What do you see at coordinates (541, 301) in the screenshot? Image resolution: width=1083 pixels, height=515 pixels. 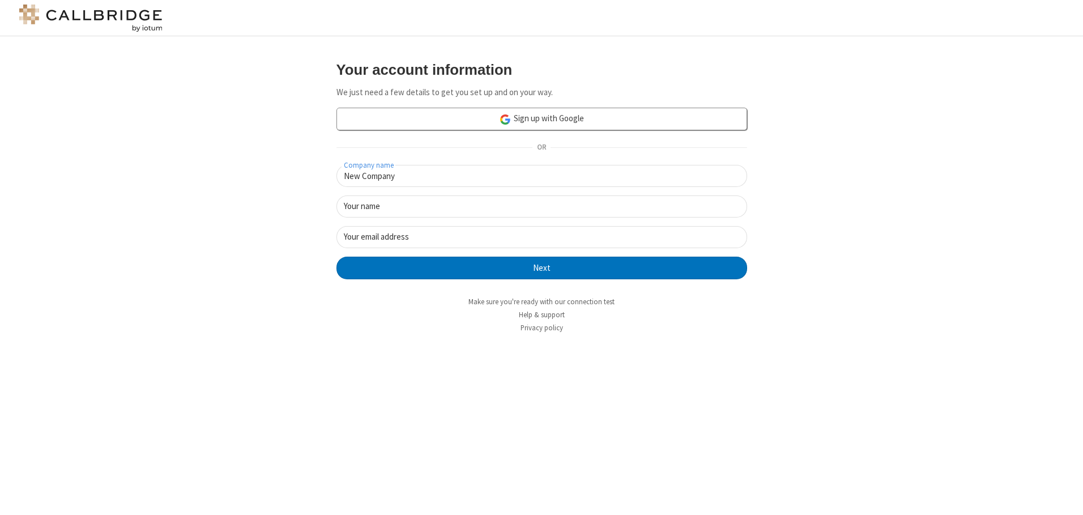 I see `a: Make sure you're ready with our connection test` at bounding box center [541, 301].